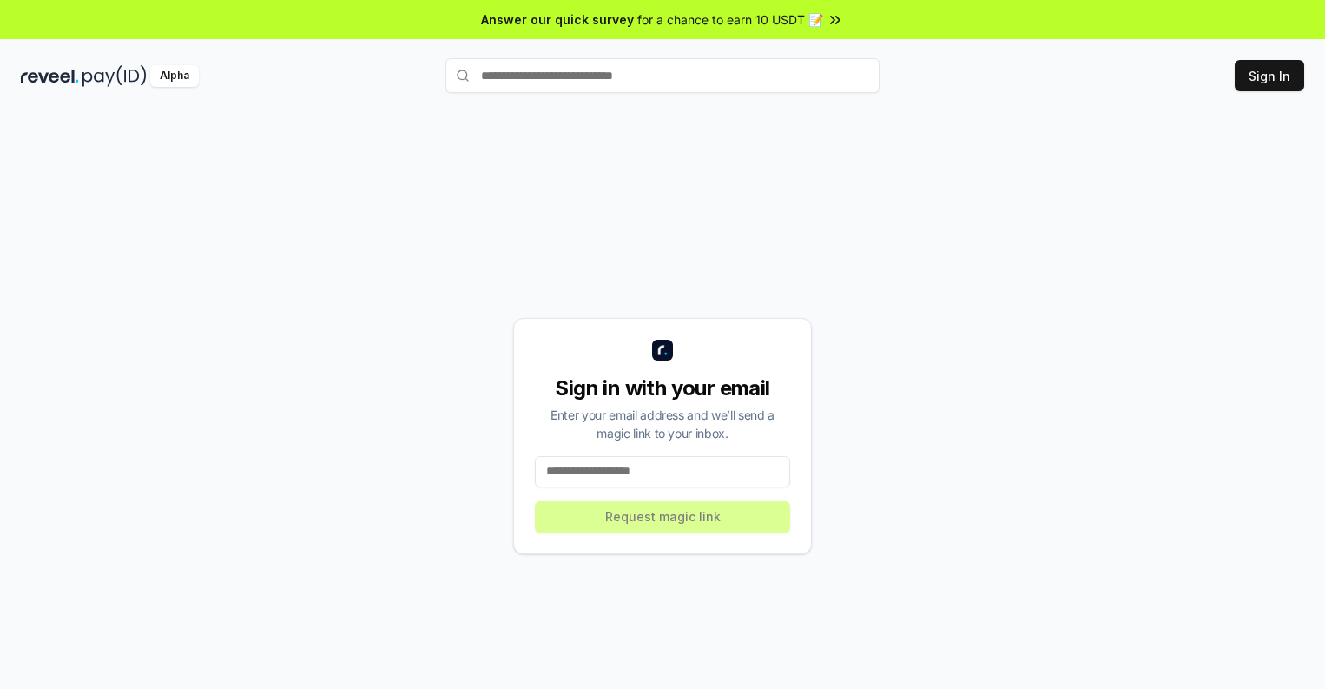  I want to click on button: Sign In, so click(1269, 76).